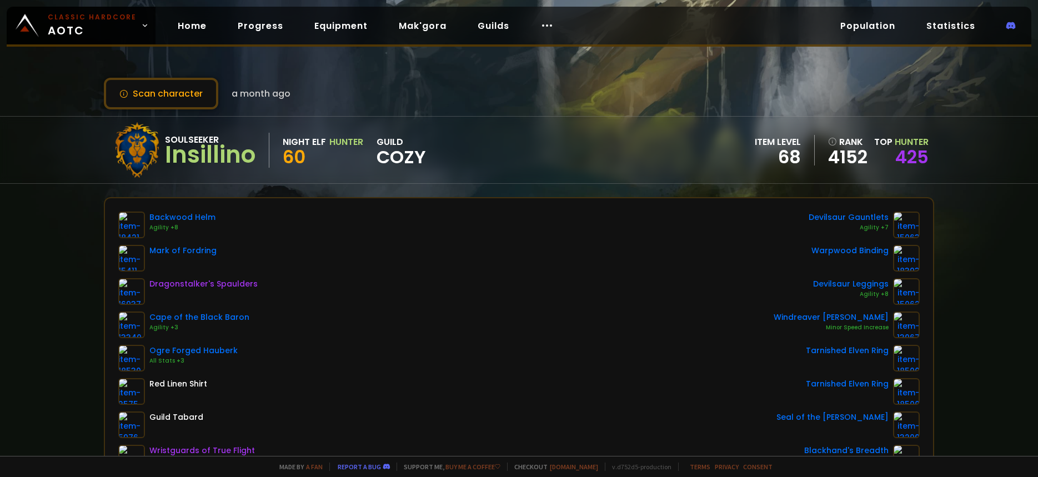  Describe the element at coordinates (176, 417) in the screenshot. I see `div: Guild Tabard` at that location.